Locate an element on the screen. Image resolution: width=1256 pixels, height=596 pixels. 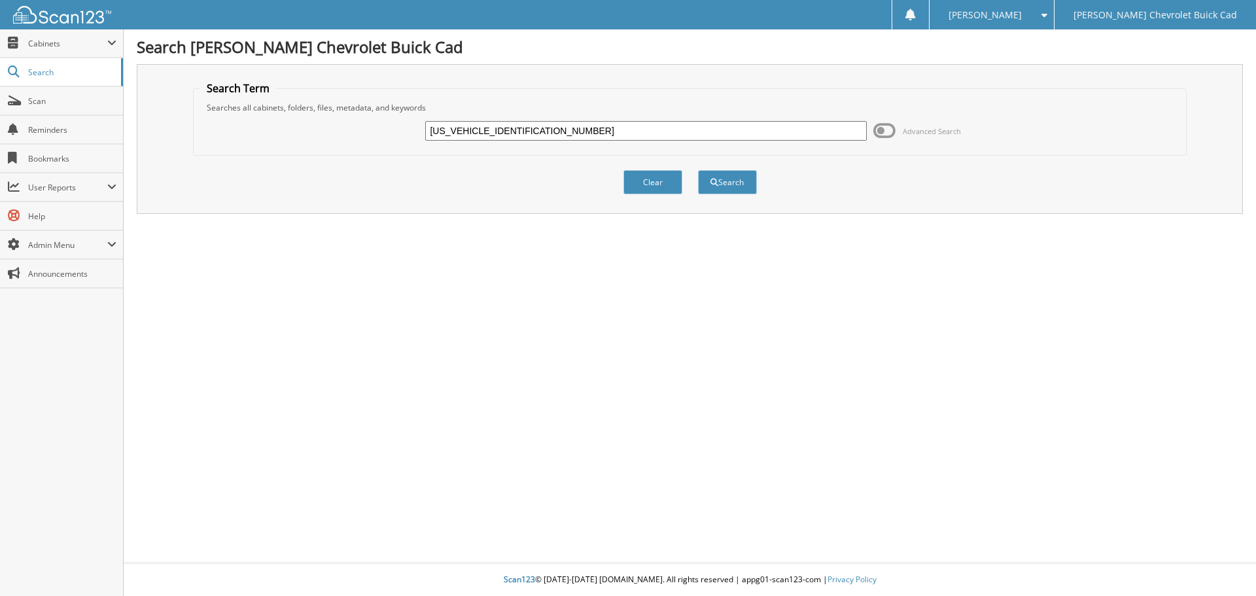
span: Reminders is located at coordinates (72, 129).